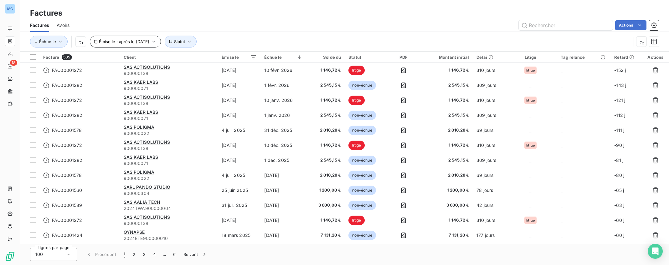 The height and width of the screenshot is (265, 669). I want to click on span: -65 j, so click(619, 190).